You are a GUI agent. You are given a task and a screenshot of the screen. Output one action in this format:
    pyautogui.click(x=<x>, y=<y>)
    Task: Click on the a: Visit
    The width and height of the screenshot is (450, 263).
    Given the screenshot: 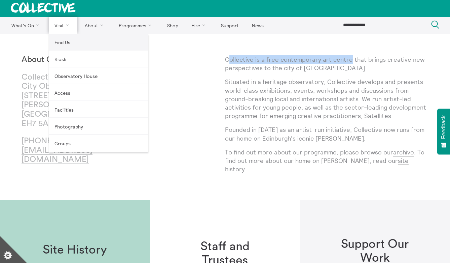 What is the action you would take?
    pyautogui.click(x=63, y=25)
    